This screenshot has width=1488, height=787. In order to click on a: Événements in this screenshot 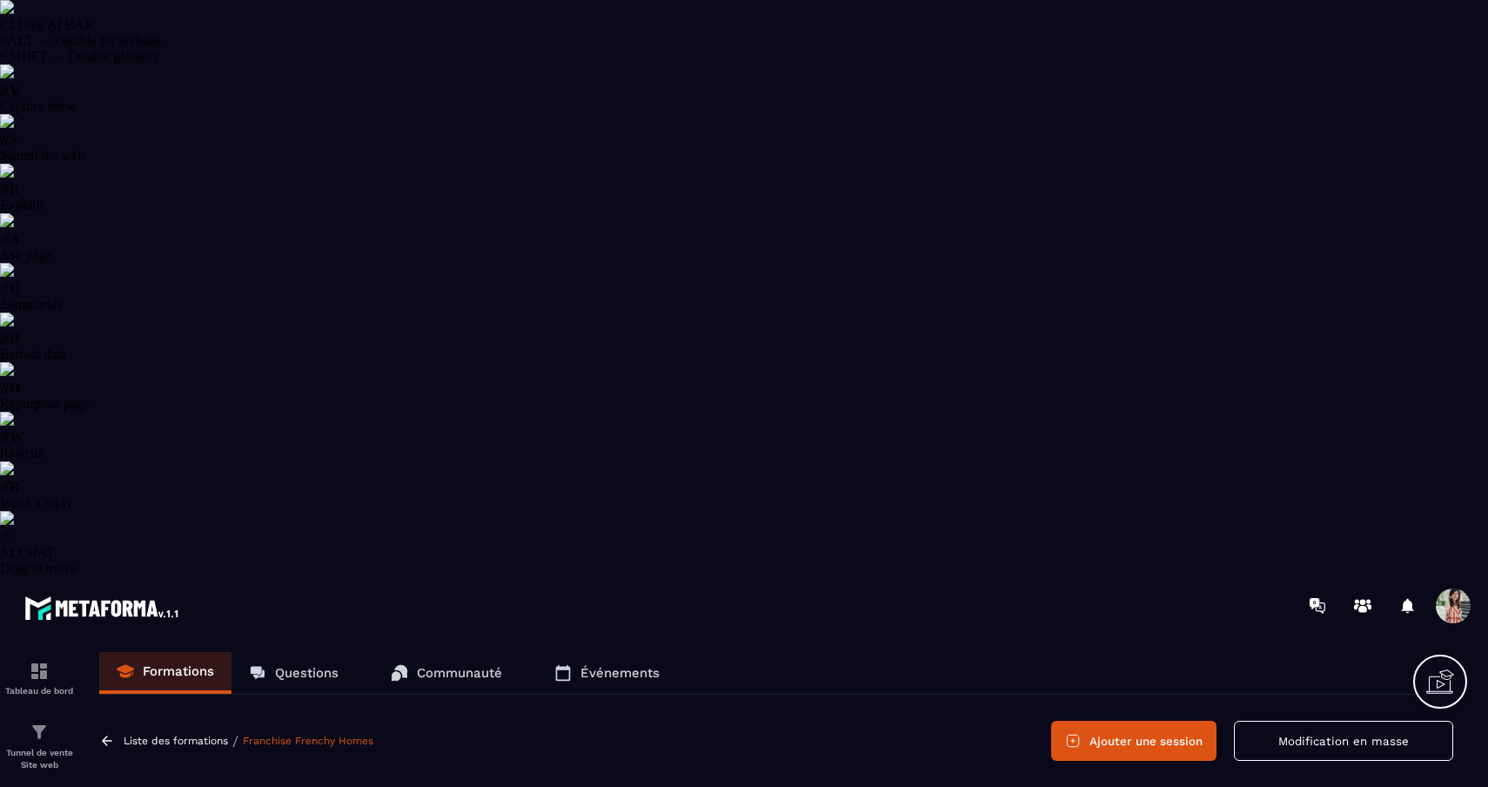, I will do `click(607, 673)`.